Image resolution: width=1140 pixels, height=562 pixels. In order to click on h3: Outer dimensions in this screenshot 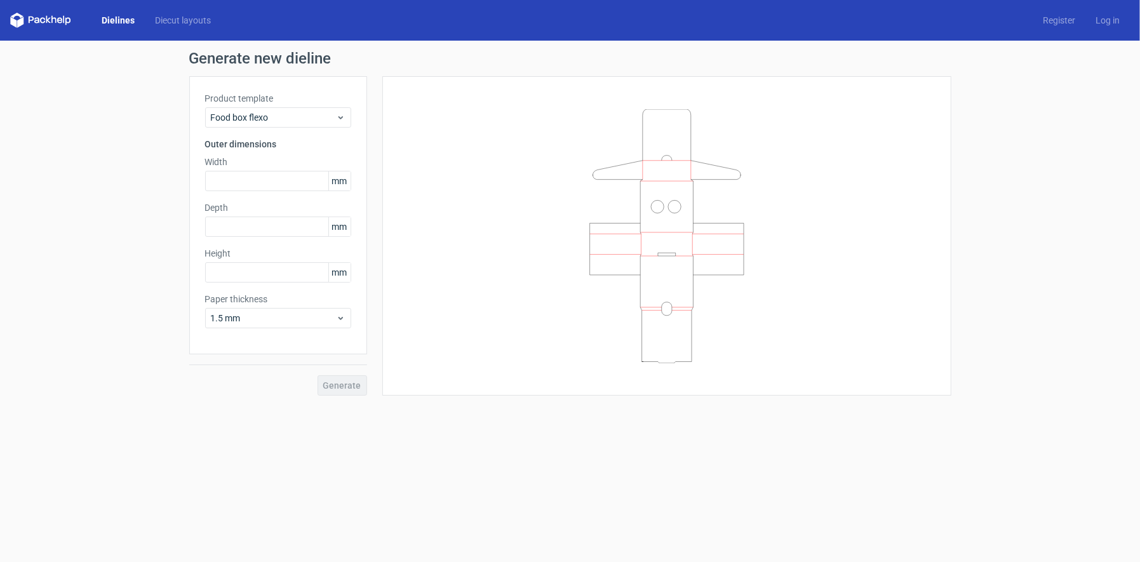, I will do `click(278, 144)`.